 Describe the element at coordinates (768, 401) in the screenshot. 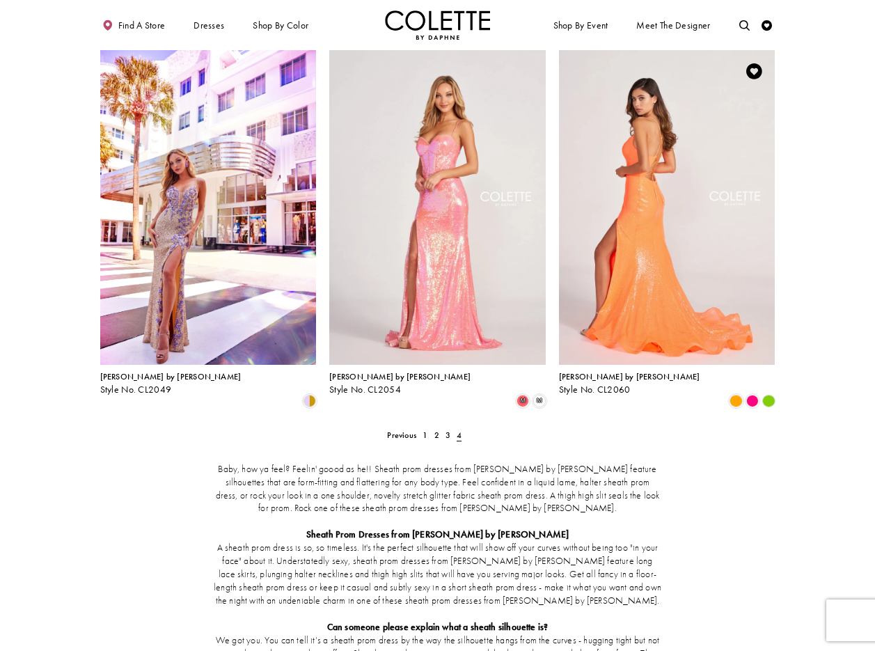

I see `i: Lime` at that location.